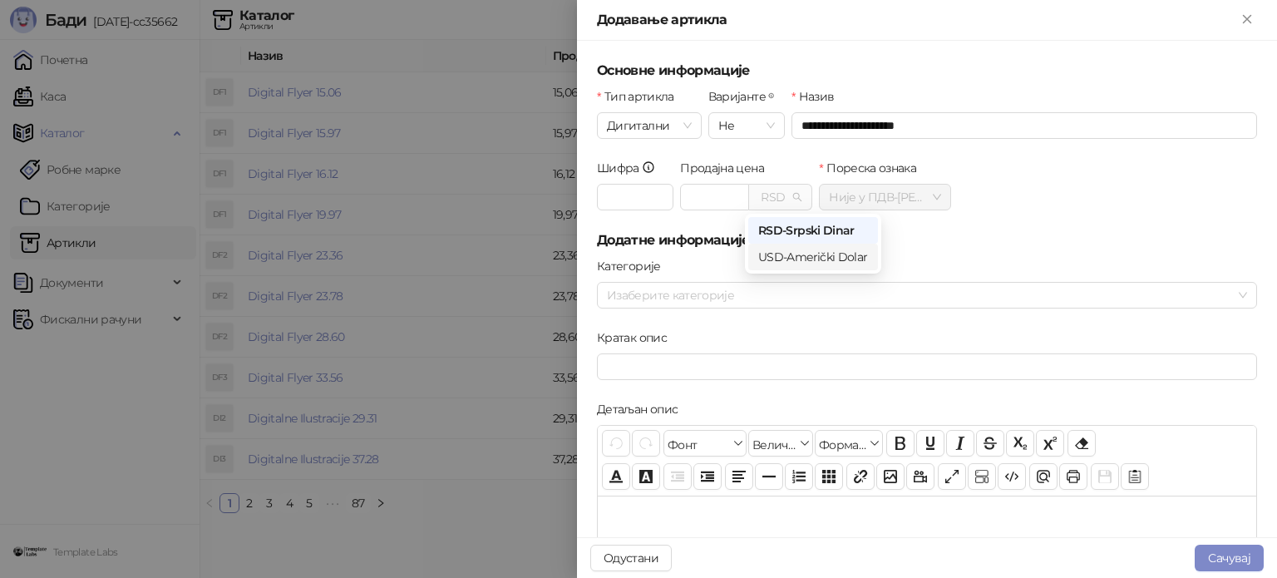  I want to click on span: Дигитални, so click(649, 126).